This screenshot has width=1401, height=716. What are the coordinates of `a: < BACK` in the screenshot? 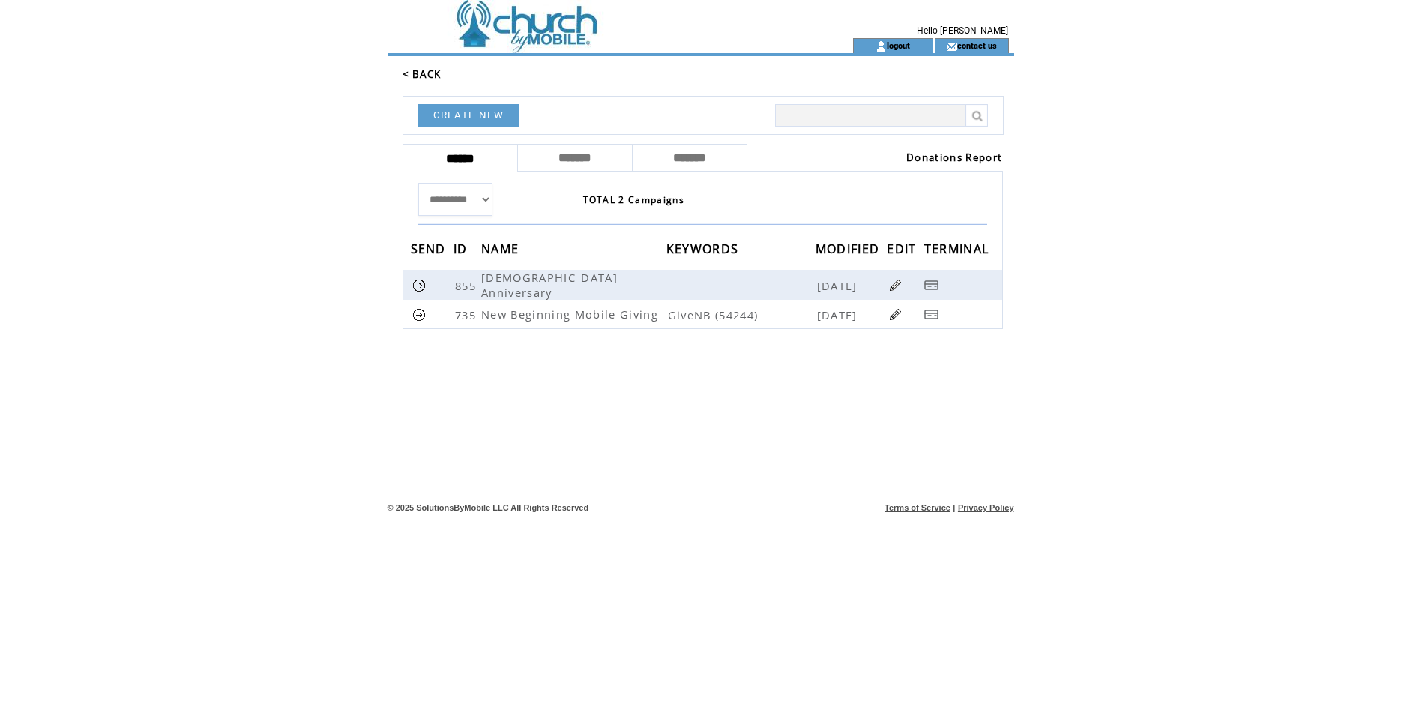 It's located at (422, 74).